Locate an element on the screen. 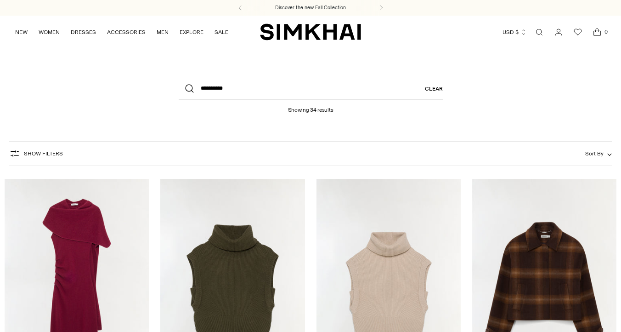  a: WOMEN is located at coordinates (49, 32).